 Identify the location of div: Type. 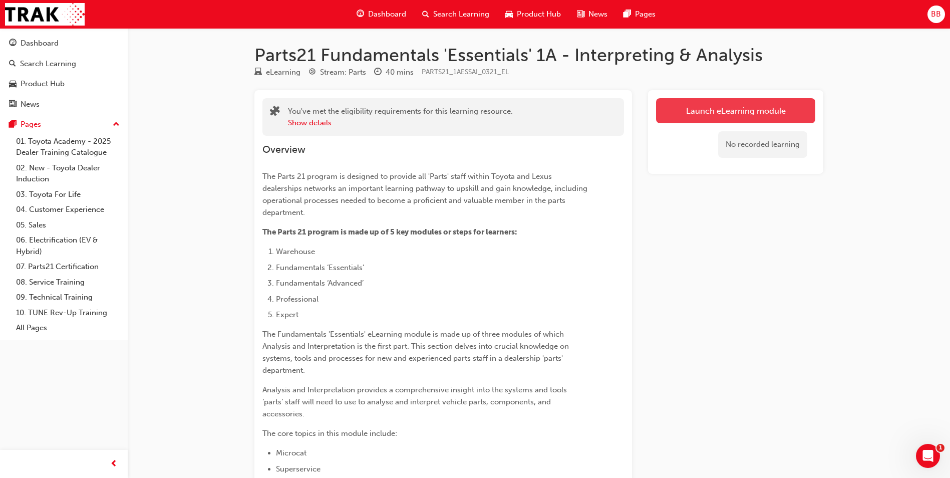
(277, 72).